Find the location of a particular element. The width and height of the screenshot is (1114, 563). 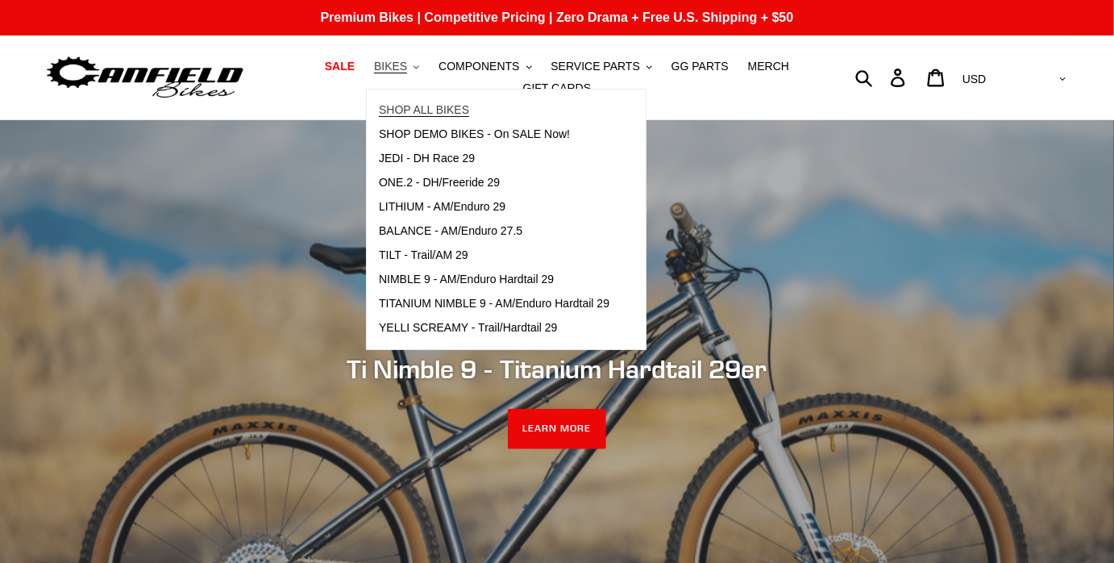

button: COMPONENTS is located at coordinates (485, 66).